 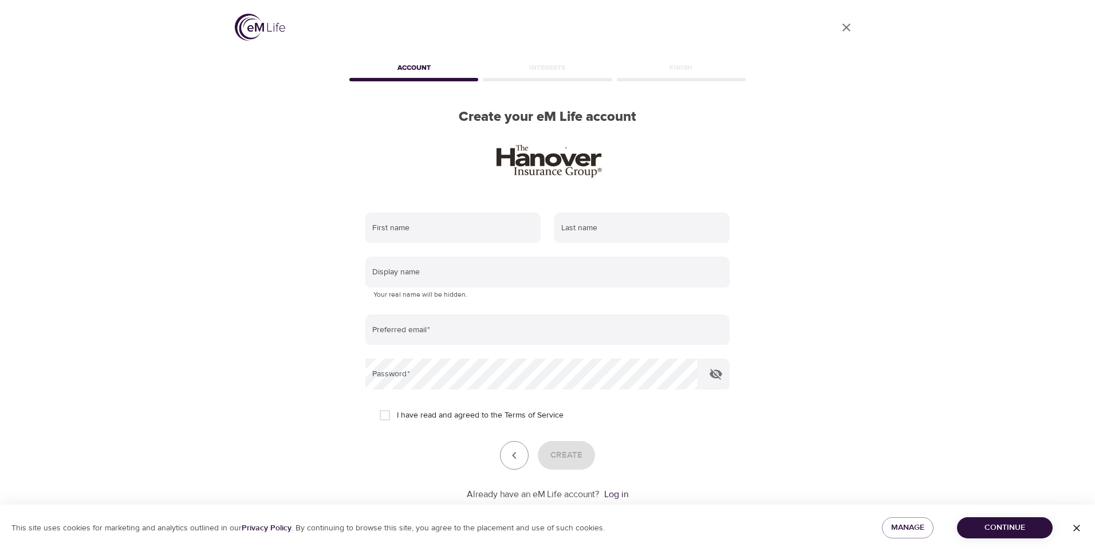 I want to click on a: close, so click(x=847, y=27).